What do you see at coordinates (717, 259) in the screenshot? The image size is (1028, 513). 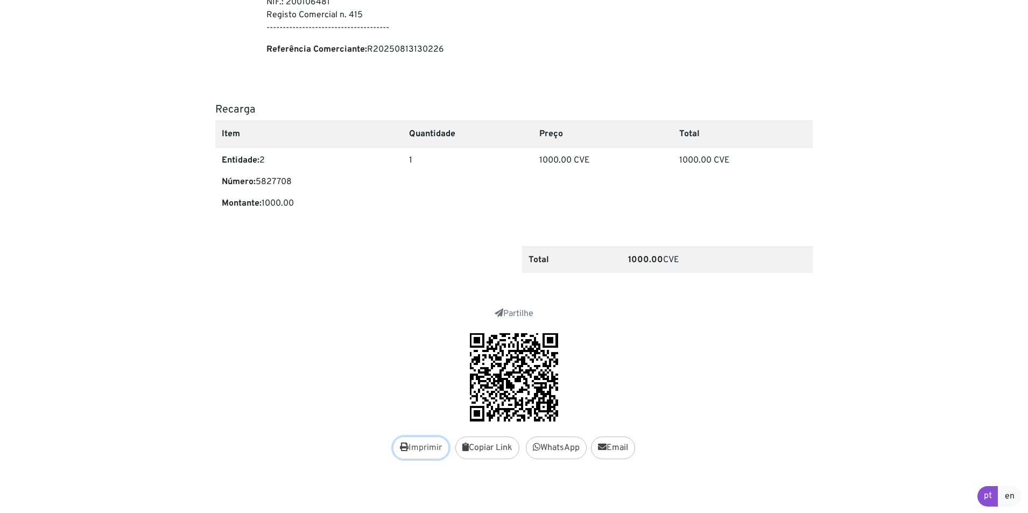 I see `td: CVE` at bounding box center [717, 259].